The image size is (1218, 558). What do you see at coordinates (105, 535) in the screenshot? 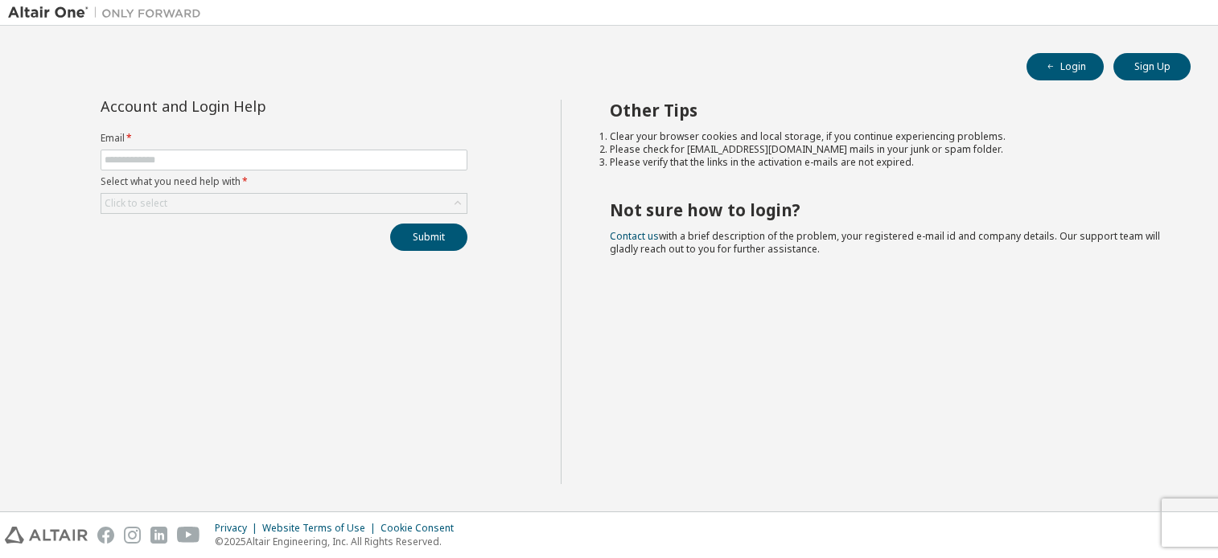
I see `img: facebook.svg` at bounding box center [105, 535].